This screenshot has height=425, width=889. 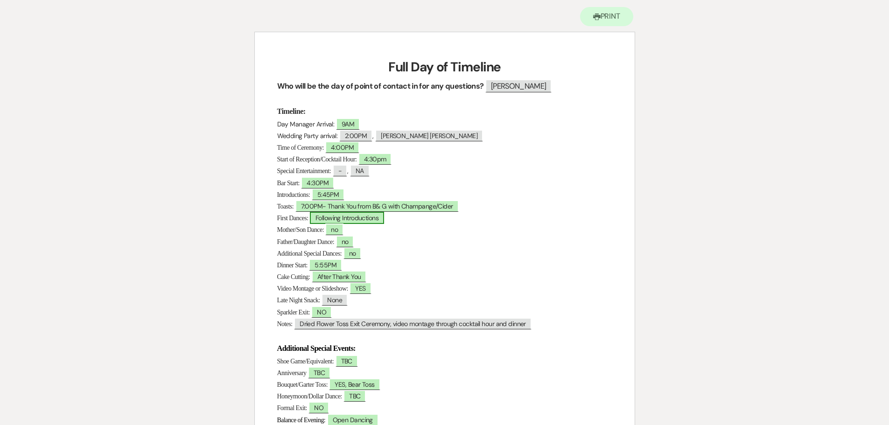 I want to click on span: Bar Start:, so click(x=288, y=183).